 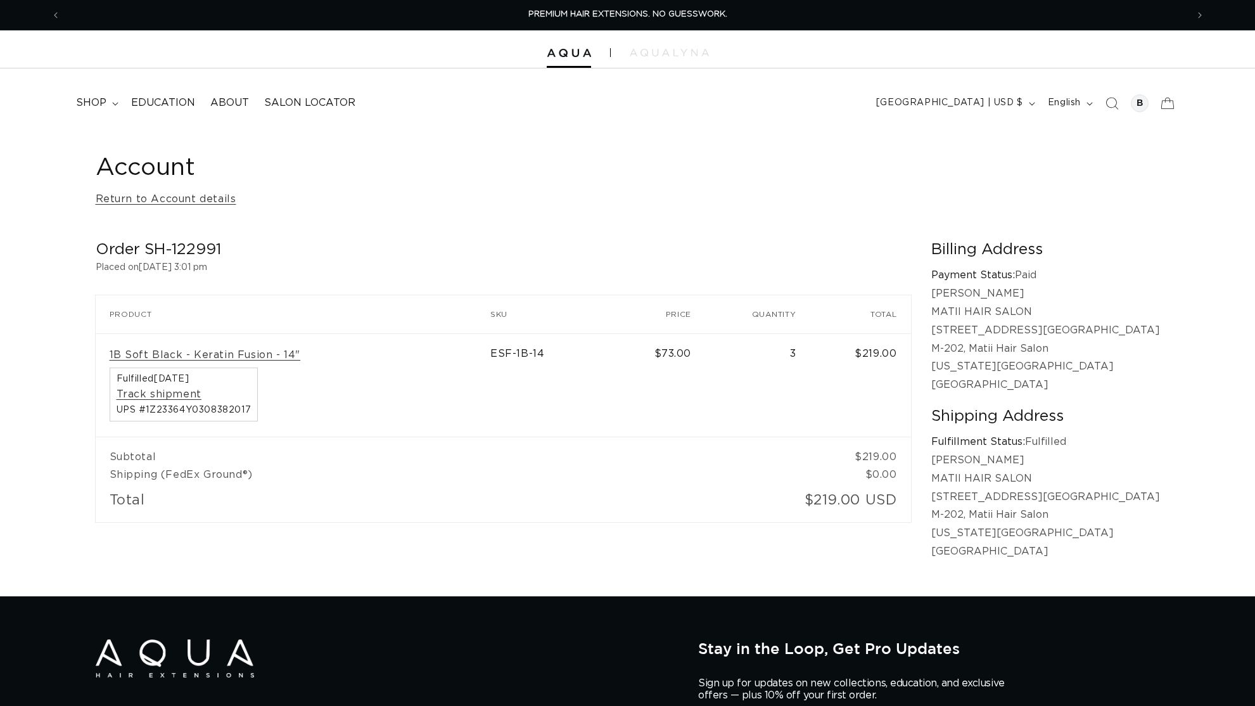 I want to click on img: aqualyna.com, so click(x=669, y=53).